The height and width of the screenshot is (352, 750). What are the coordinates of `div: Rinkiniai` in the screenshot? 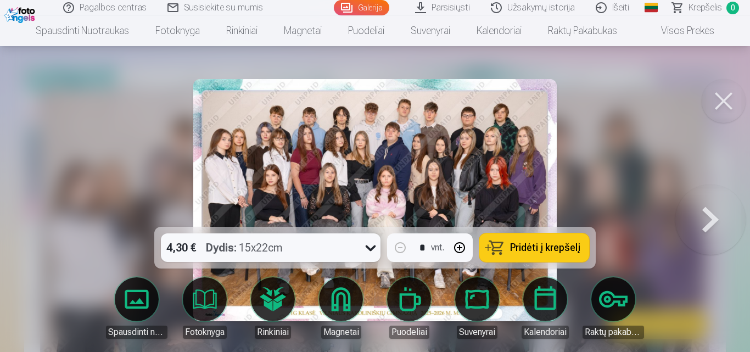 It's located at (273, 332).